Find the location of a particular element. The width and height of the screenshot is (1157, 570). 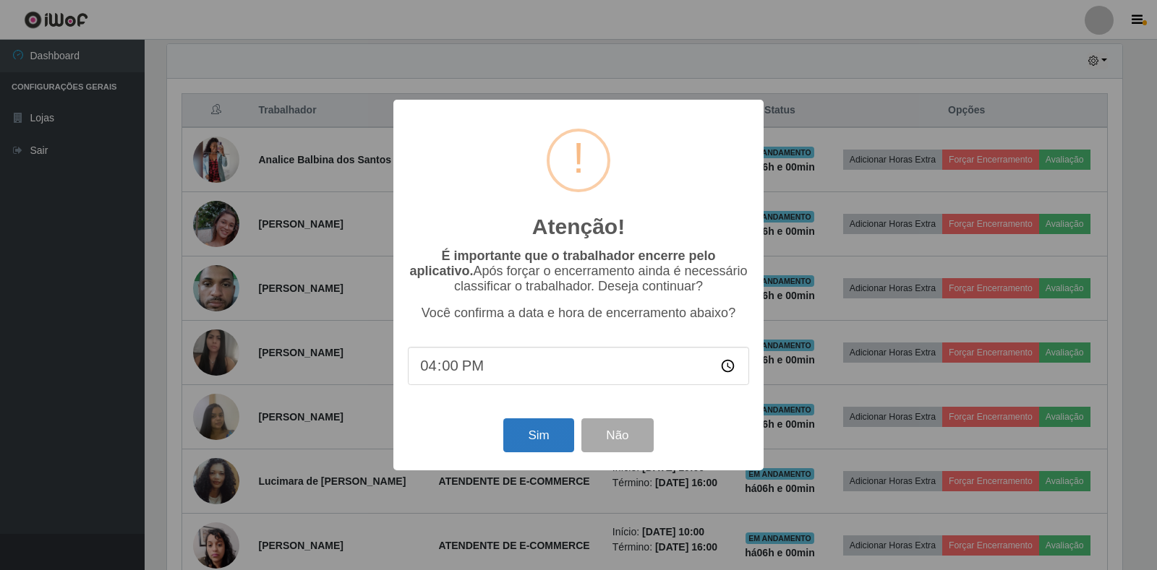

button: Sim is located at coordinates (538, 435).